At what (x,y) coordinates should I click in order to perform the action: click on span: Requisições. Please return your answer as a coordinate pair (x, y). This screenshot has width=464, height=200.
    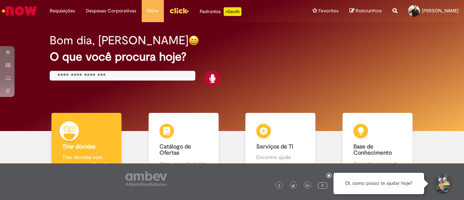
    Looking at the image, I should click on (62, 11).